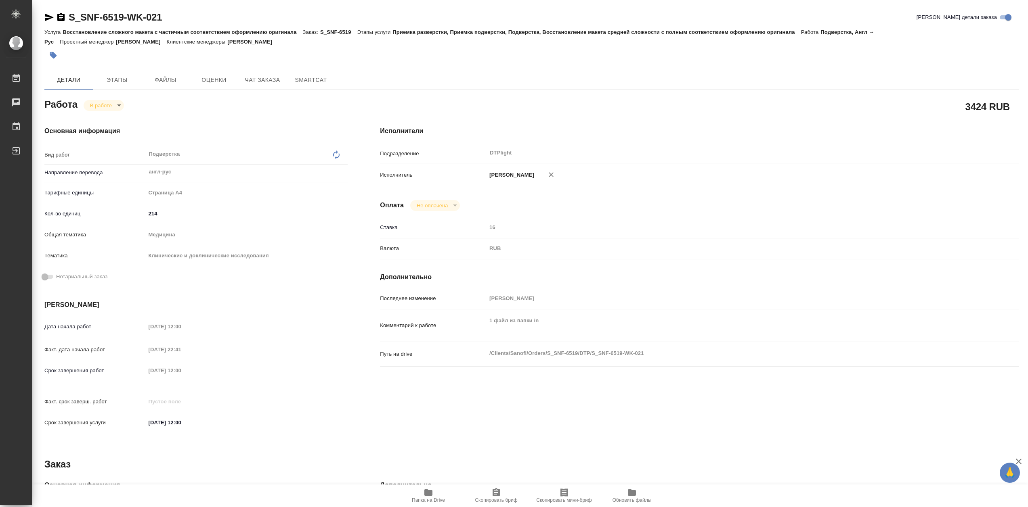 The height and width of the screenshot is (507, 1028). What do you see at coordinates (551, 175) in the screenshot?
I see `button: Удалить исполнителя` at bounding box center [551, 175].